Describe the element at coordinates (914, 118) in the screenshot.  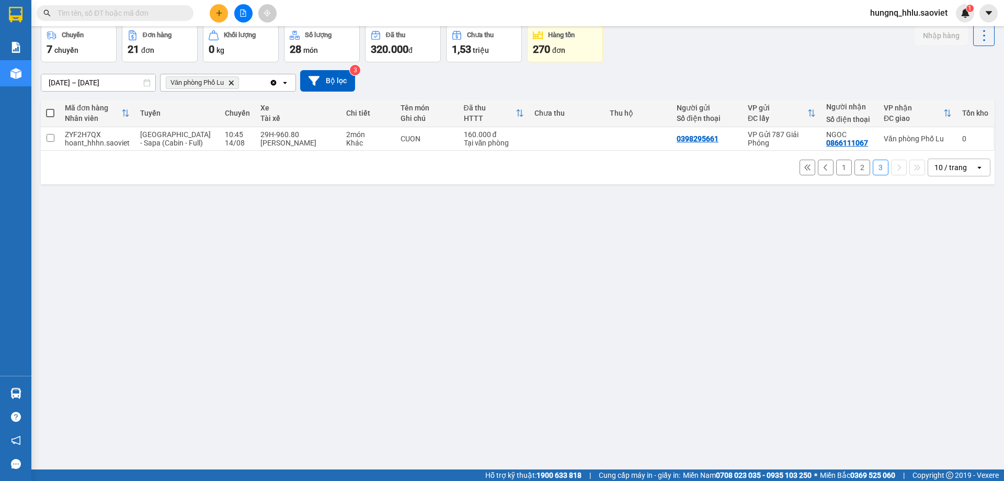
I see `div: ĐC giao` at that location.